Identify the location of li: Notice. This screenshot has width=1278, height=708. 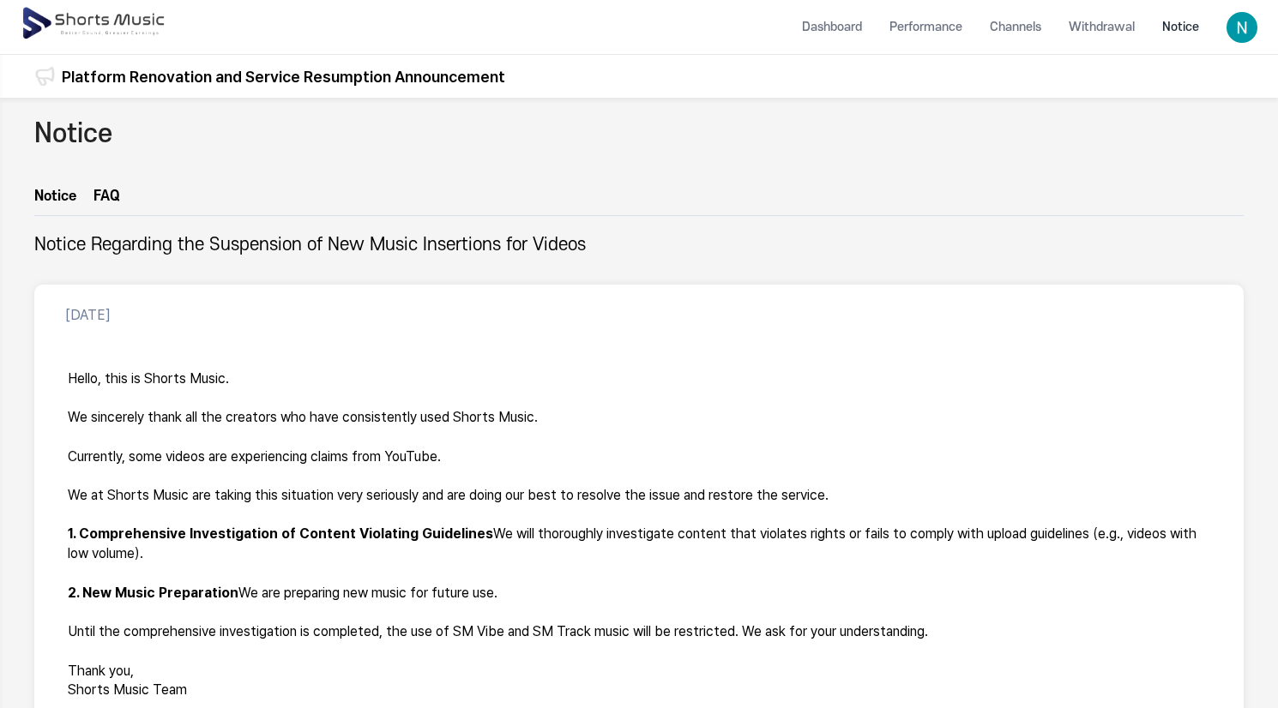
(1180, 27).